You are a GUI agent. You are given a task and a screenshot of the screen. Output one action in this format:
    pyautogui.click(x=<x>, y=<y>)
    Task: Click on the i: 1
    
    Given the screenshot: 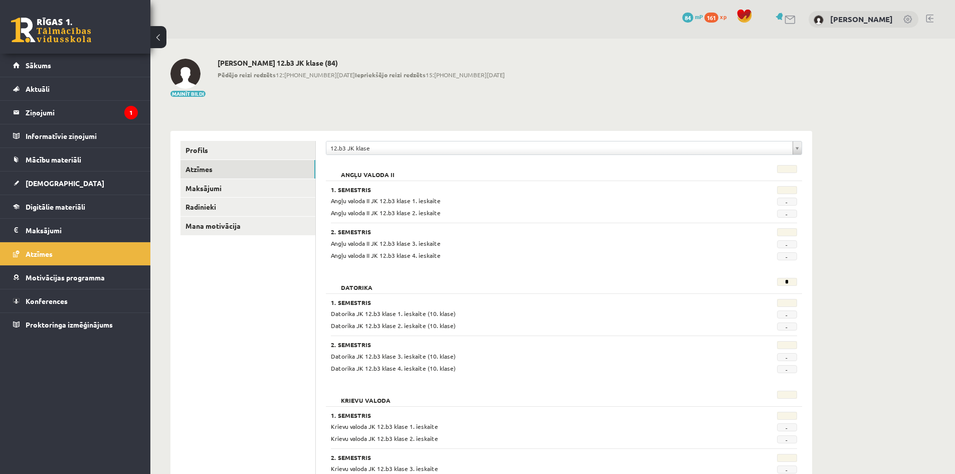 What is the action you would take?
    pyautogui.click(x=131, y=112)
    